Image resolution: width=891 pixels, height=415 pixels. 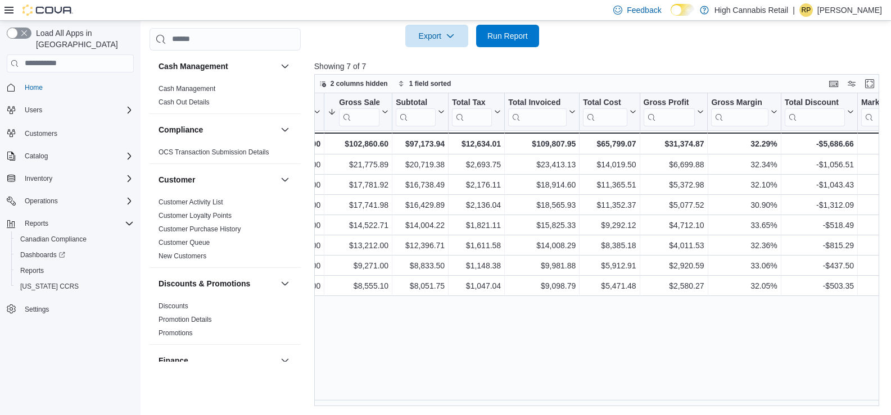 What do you see at coordinates (673, 205) in the screenshot?
I see `div: $5,077.52` at bounding box center [673, 205].